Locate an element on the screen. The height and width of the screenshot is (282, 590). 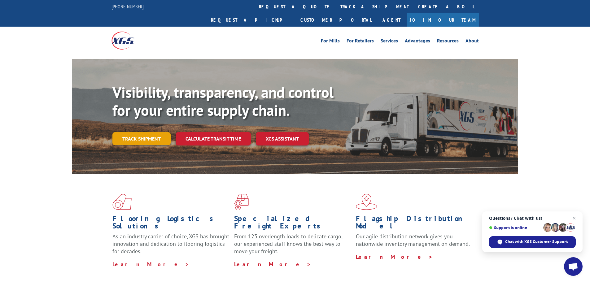
span: Questions? Chat with us! is located at coordinates (532, 218).